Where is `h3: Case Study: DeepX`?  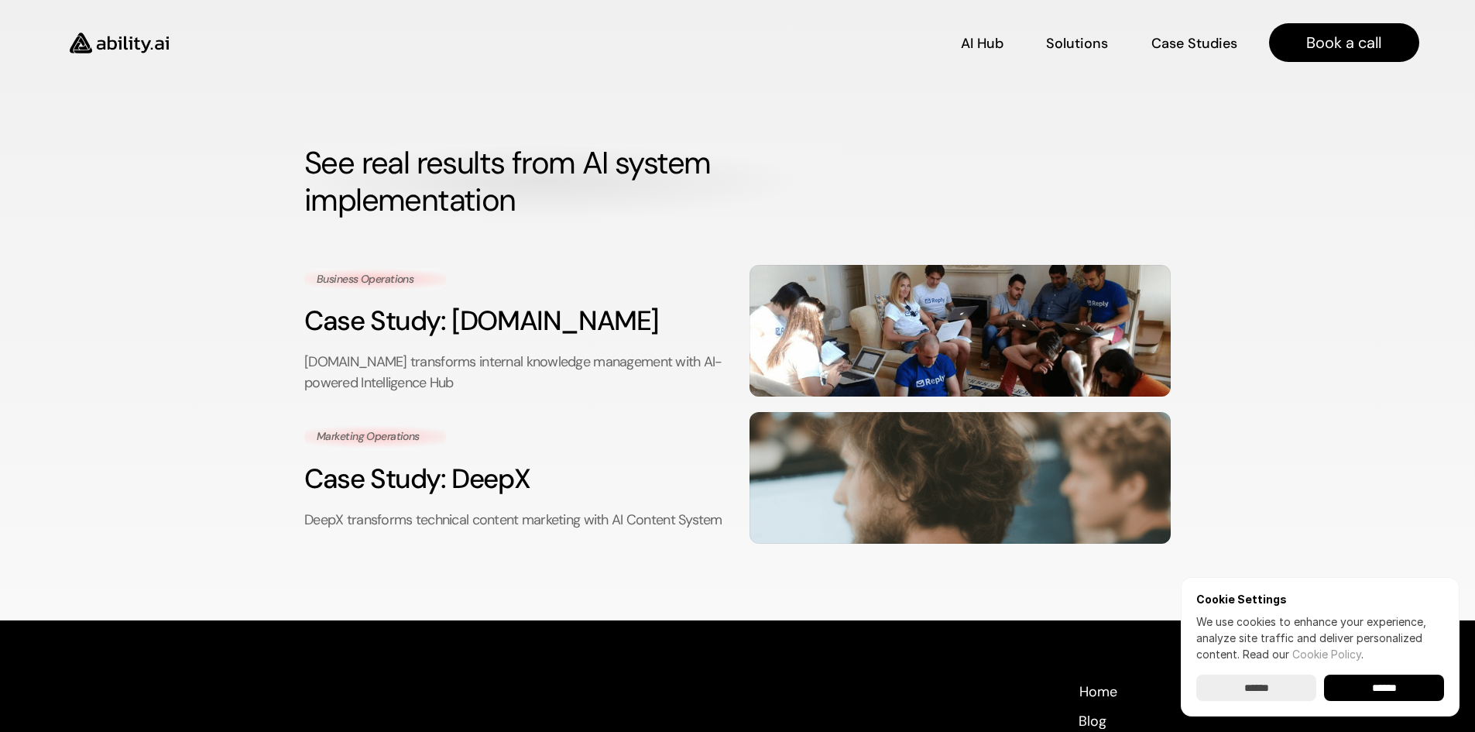 h3: Case Study: DeepX is located at coordinates (515, 479).